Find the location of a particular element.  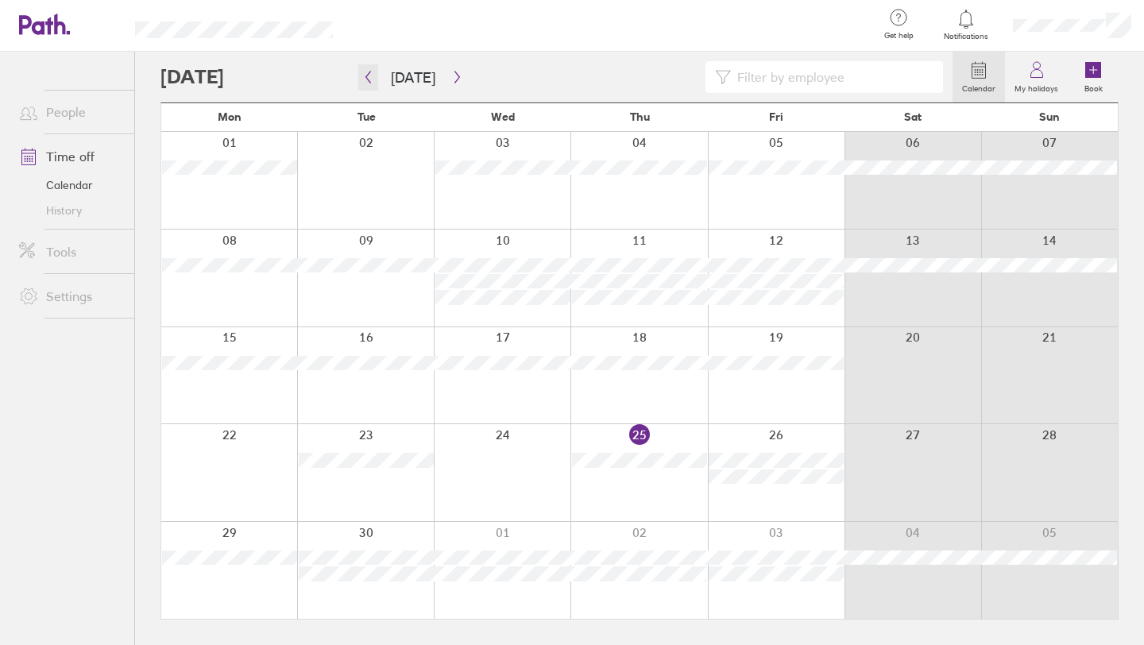

span: Sun is located at coordinates (1050, 117).